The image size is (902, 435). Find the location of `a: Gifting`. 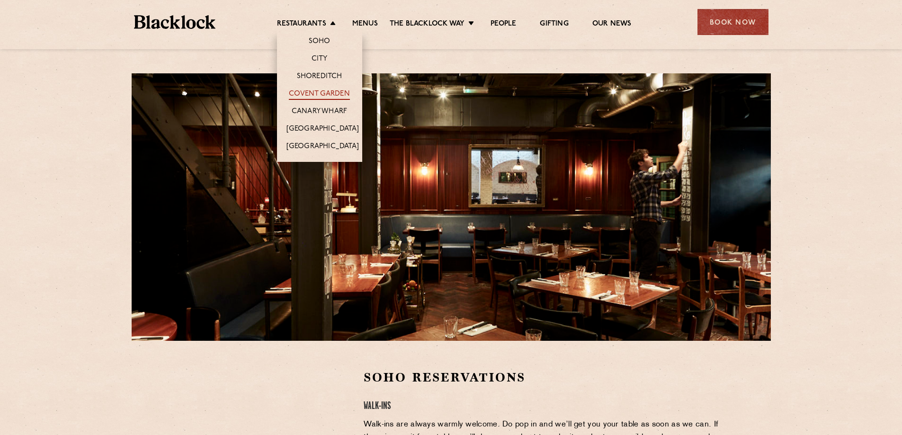

a: Gifting is located at coordinates (554, 25).